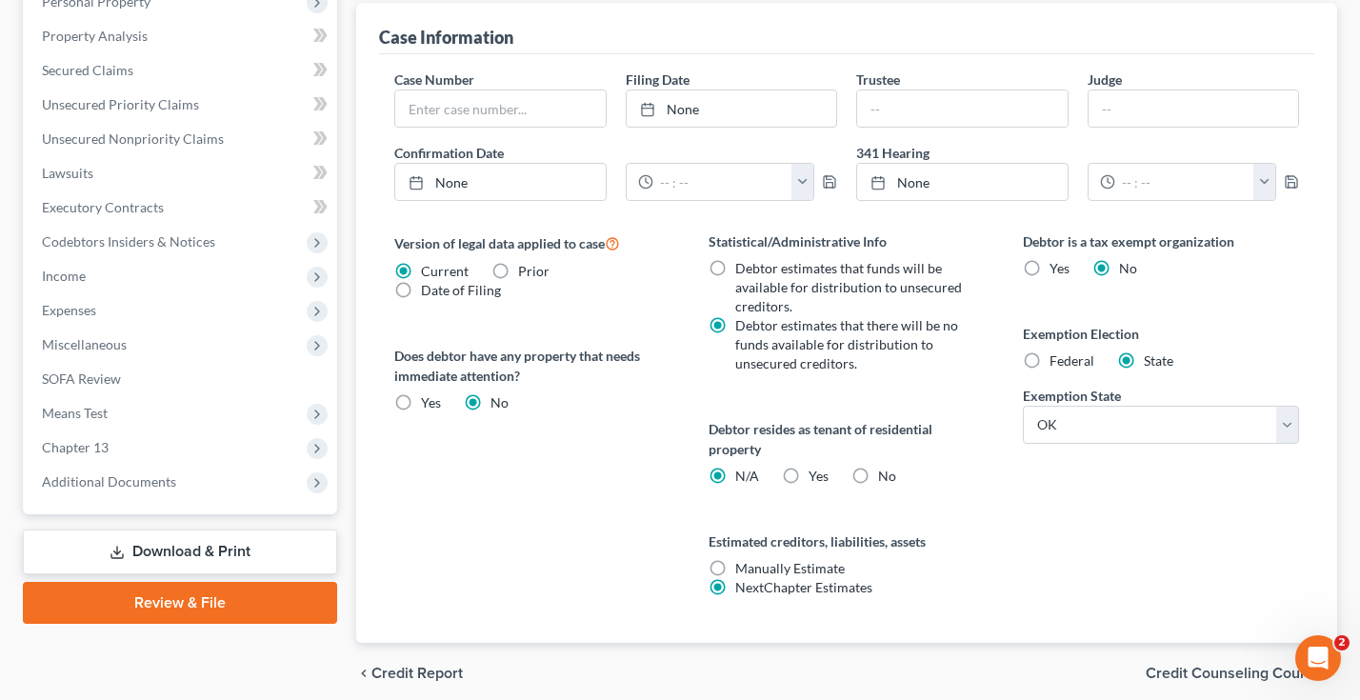 This screenshot has width=1360, height=700. Describe the element at coordinates (878, 79) in the screenshot. I see `label: Trustee` at that location.